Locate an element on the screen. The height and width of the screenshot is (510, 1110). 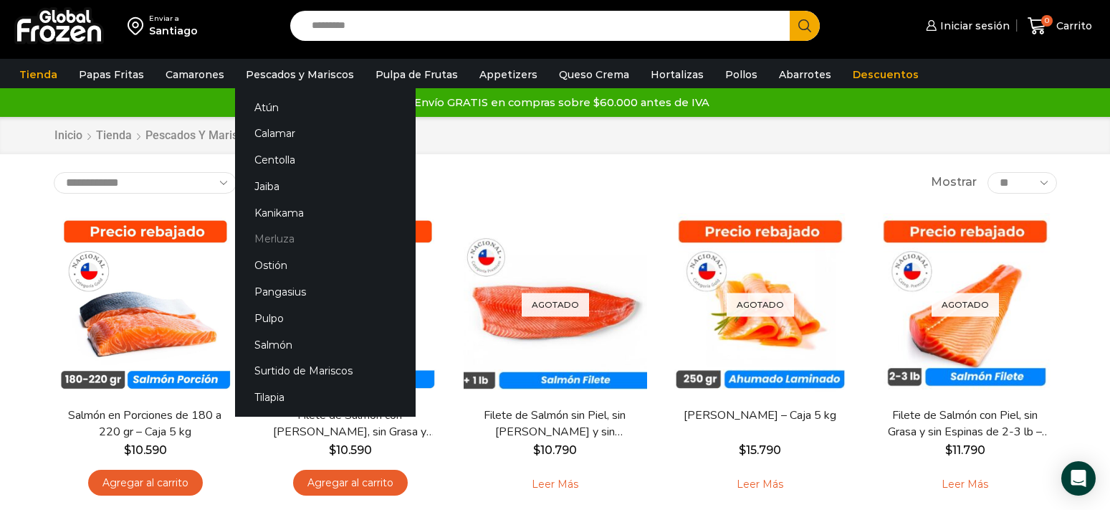
a: Leé más sobre “Filete de Salmón sin Piel, sin Grasa y sin Espinas – Caja 10 Kg” is located at coordinates (555, 484).